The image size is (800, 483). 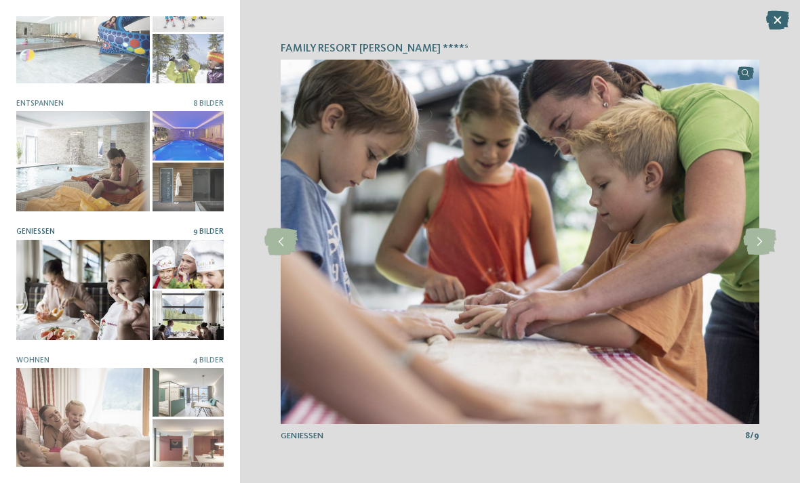 What do you see at coordinates (208, 361) in the screenshot?
I see `span: 4 Bilder` at bounding box center [208, 361].